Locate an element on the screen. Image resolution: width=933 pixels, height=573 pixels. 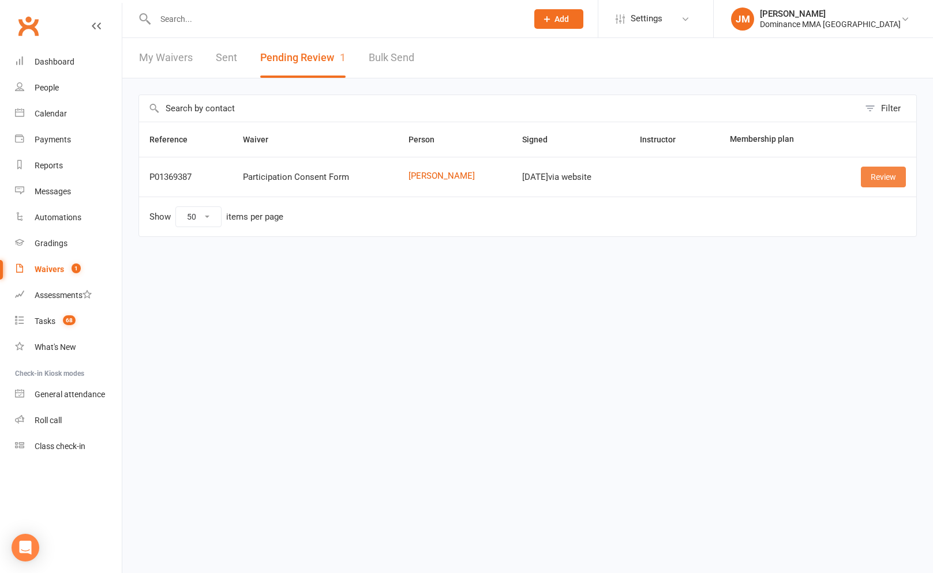
div: Gradings is located at coordinates (51, 243).